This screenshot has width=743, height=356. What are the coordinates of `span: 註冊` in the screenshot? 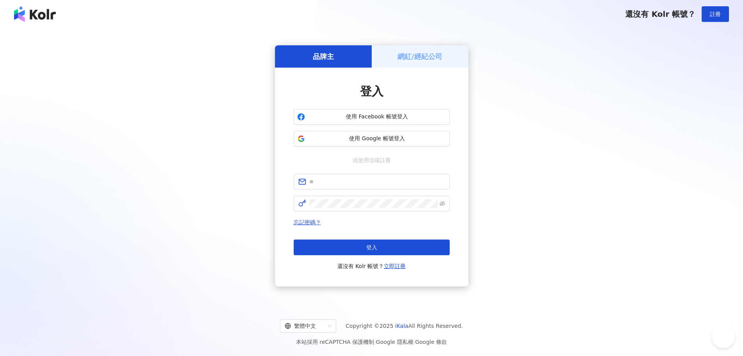 It's located at (716, 14).